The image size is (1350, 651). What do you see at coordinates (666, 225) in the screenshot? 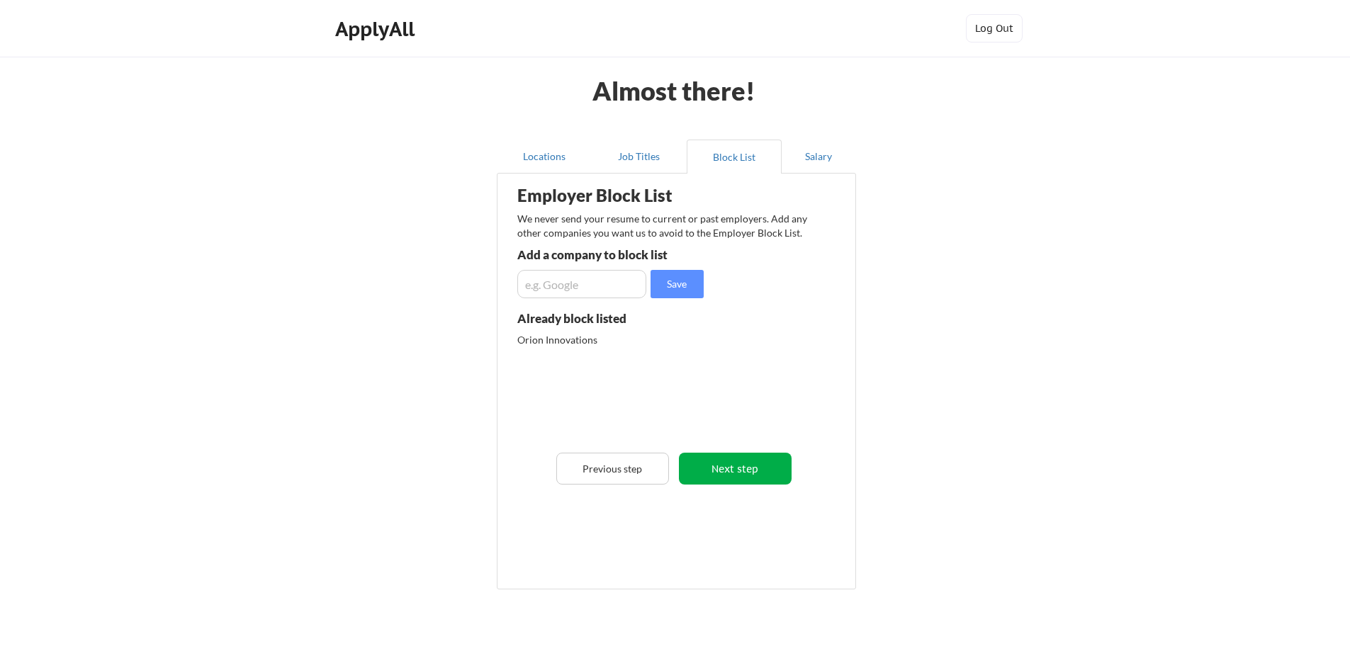
I see `div: We never send your resume to current or past employers. Add any other companies you want us to av...` at bounding box center [666, 225].